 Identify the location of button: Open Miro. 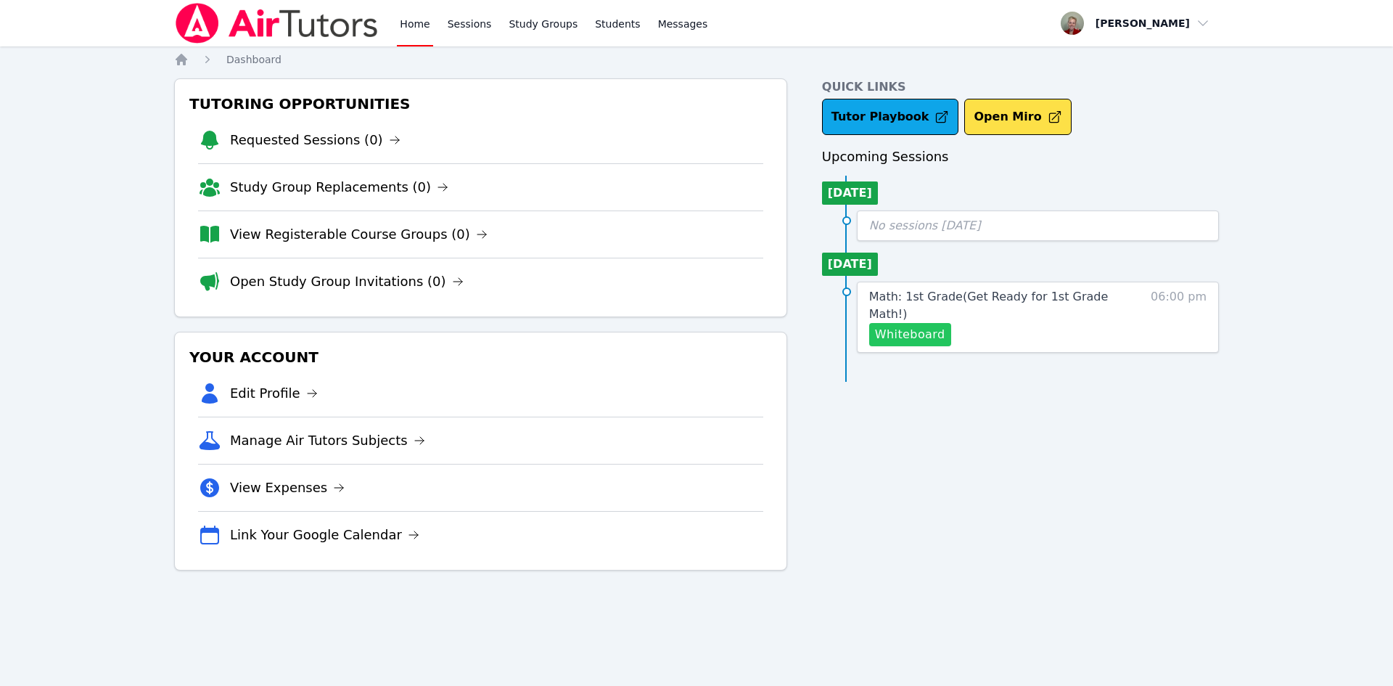
(1017, 117).